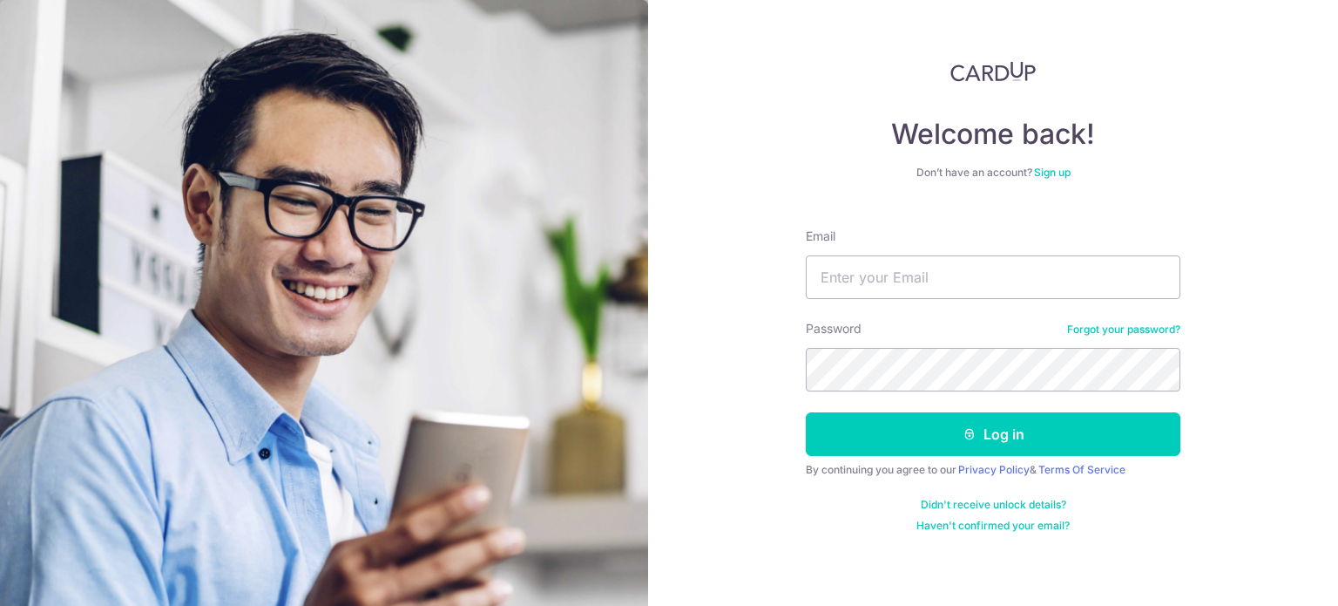  Describe the element at coordinates (993, 71) in the screenshot. I see `img: CardUp Logo` at that location.